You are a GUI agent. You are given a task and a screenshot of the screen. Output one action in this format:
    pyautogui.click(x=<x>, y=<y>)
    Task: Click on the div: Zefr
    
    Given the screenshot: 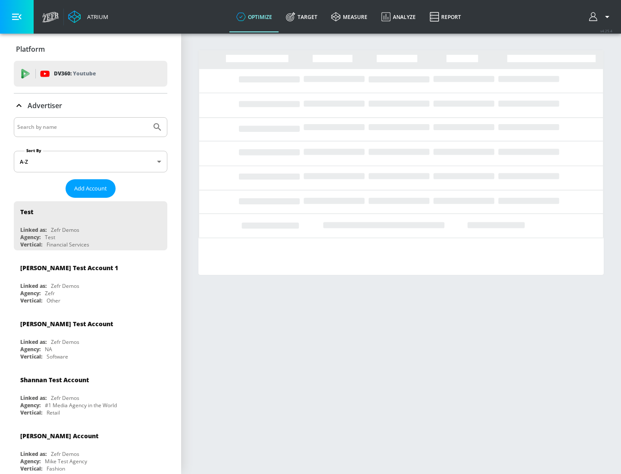 What is the action you would take?
    pyautogui.click(x=50, y=293)
    